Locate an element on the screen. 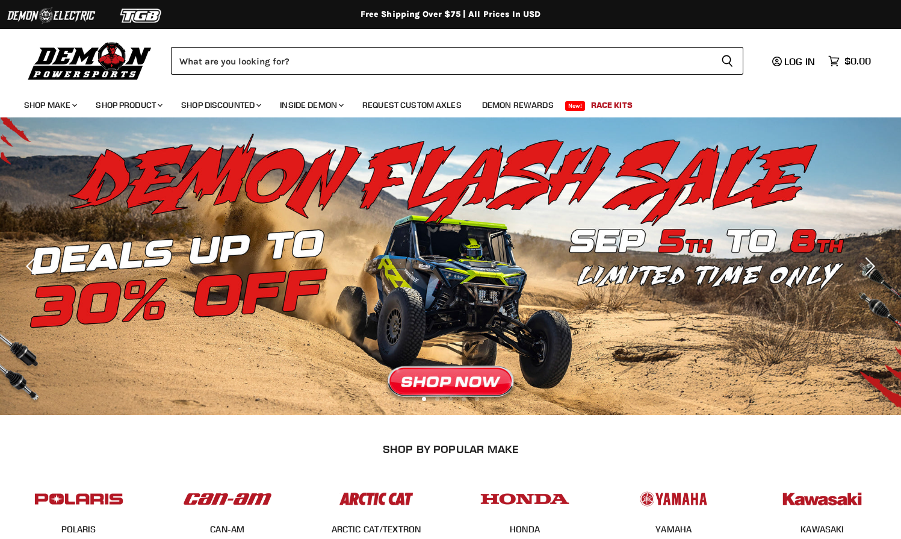  form: Product is located at coordinates (457, 61).